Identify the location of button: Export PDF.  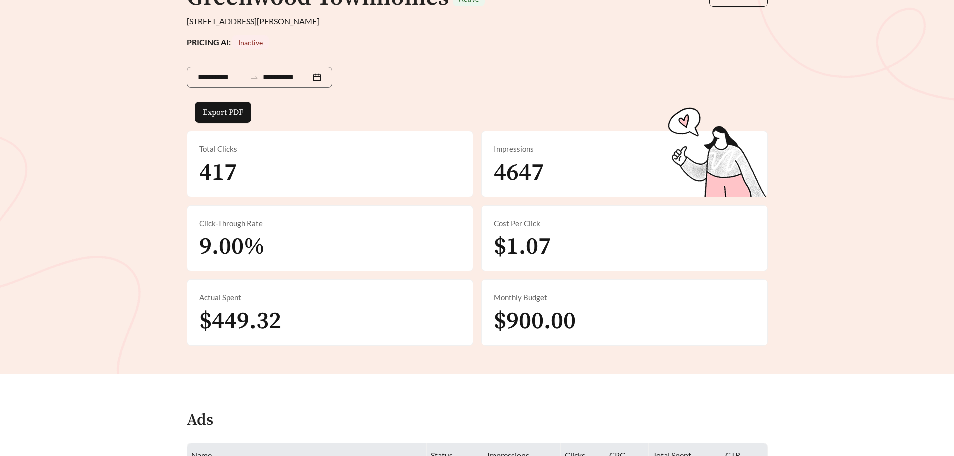
(223, 112).